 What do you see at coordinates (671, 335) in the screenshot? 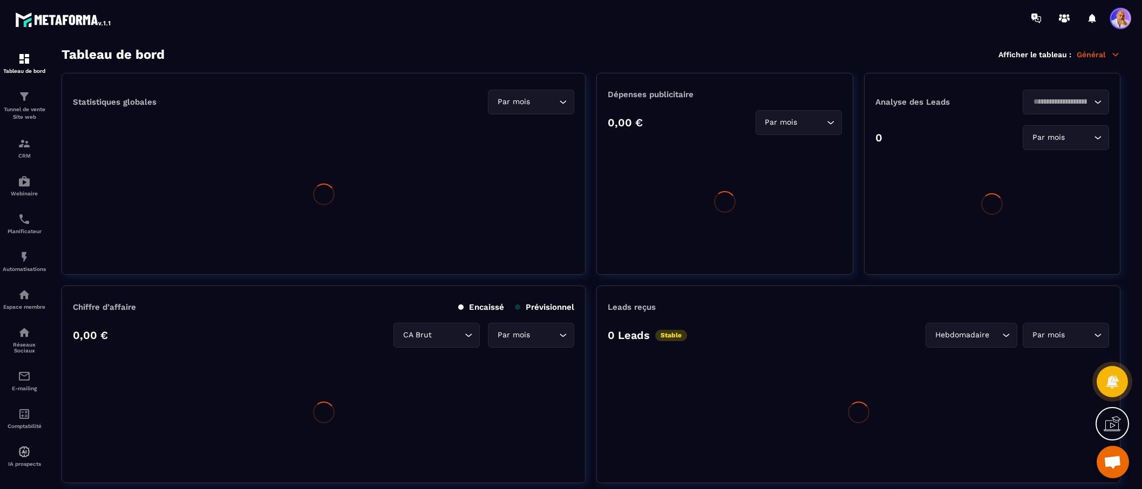
I see `p: Stable` at bounding box center [671, 335].